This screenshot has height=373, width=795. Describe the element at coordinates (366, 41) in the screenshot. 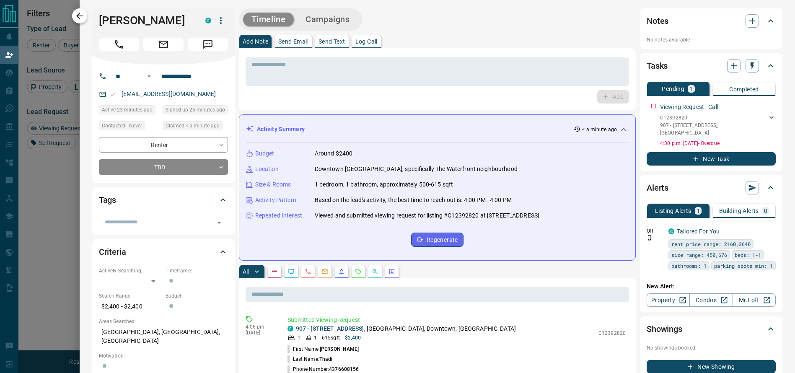

I see `p: Log Call` at that location.